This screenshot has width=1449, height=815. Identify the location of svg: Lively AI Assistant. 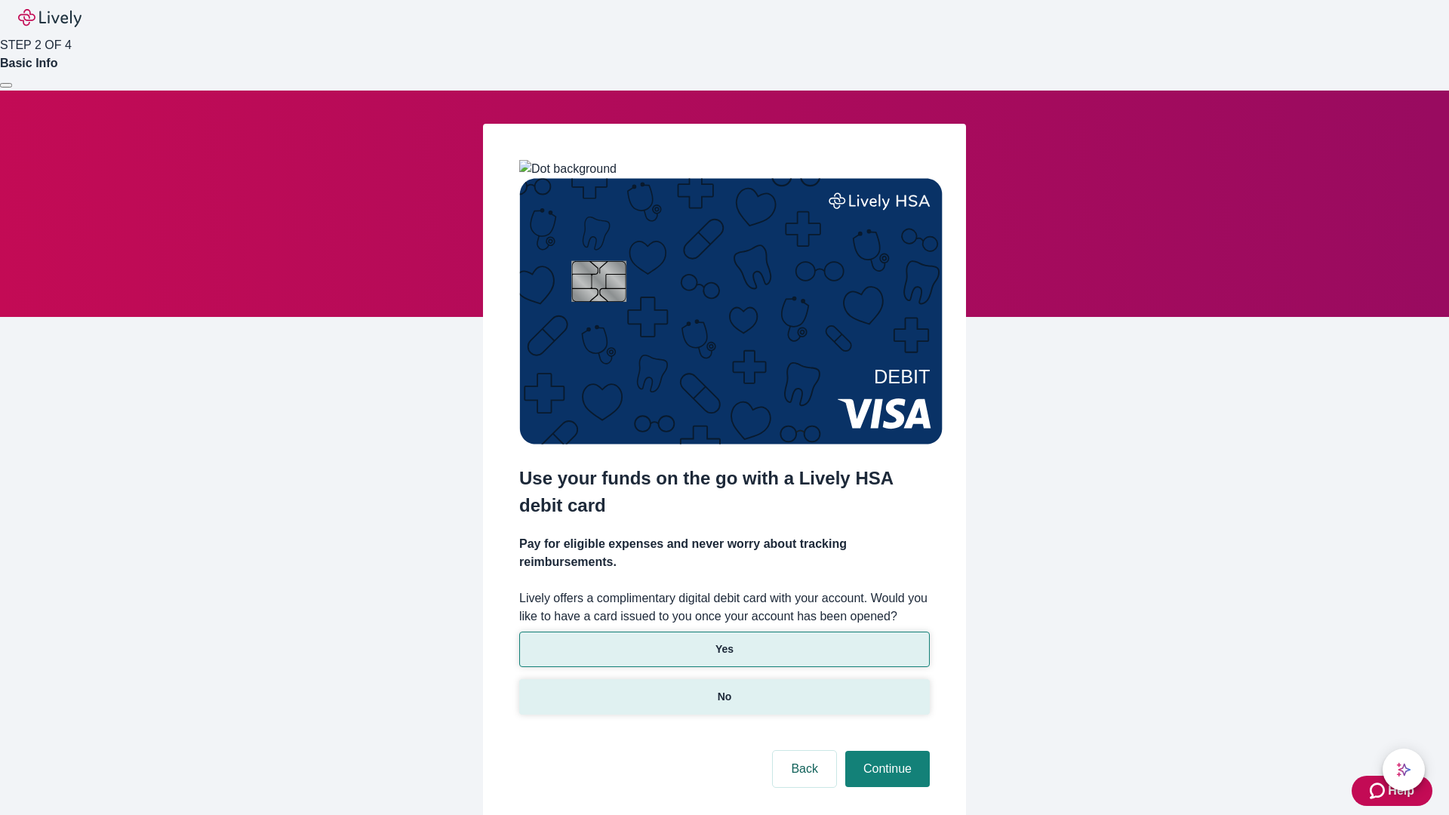
(1404, 770).